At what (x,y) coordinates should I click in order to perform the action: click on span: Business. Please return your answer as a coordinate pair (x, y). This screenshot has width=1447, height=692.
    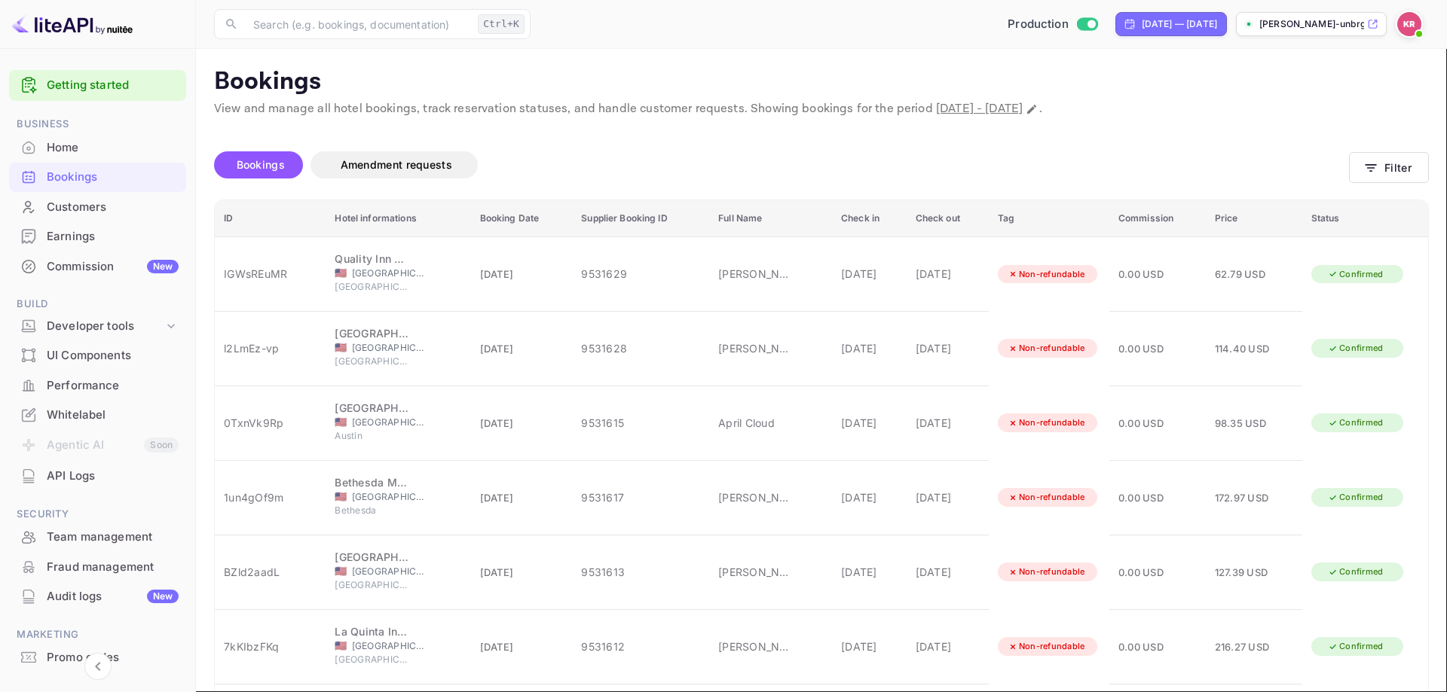
    Looking at the image, I should click on (97, 124).